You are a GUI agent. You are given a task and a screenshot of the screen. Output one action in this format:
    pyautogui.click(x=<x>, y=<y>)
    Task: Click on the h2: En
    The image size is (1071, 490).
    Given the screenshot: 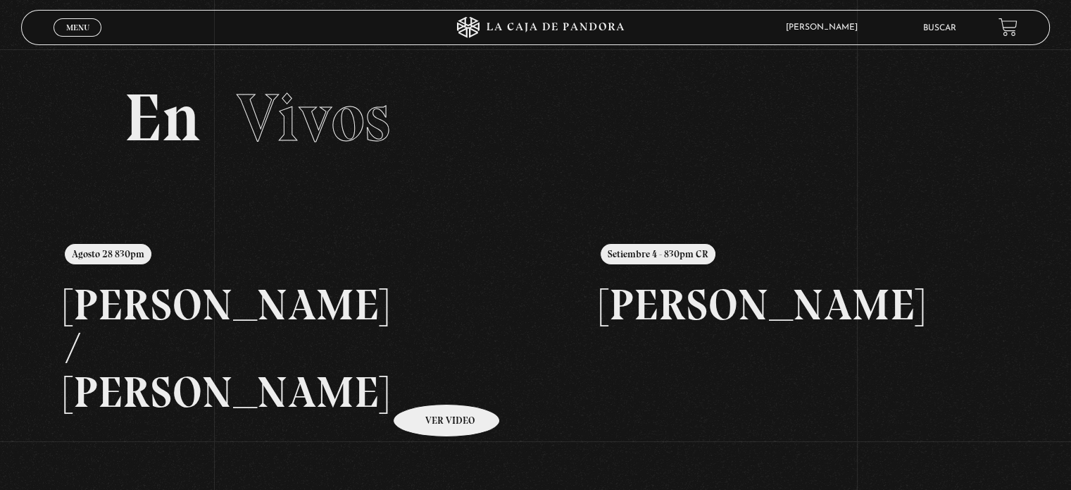 What is the action you would take?
    pyautogui.click(x=535, y=118)
    